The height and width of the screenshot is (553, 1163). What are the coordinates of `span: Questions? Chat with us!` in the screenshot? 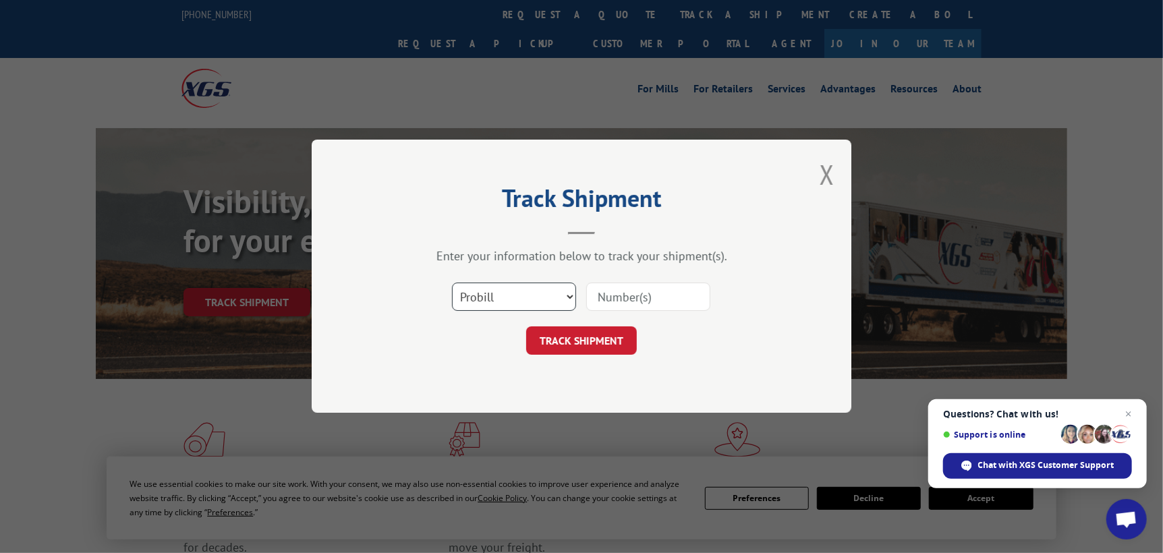 It's located at (1038, 414).